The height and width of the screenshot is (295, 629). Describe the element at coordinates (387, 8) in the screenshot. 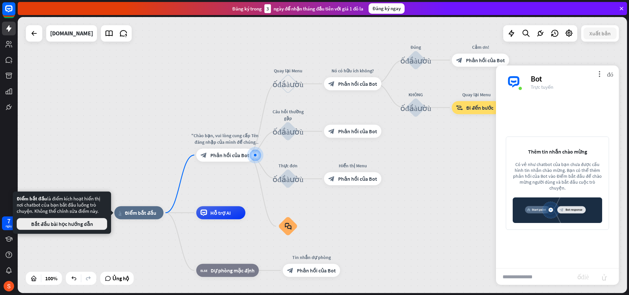

I see `font: Đăng ký ngay` at that location.